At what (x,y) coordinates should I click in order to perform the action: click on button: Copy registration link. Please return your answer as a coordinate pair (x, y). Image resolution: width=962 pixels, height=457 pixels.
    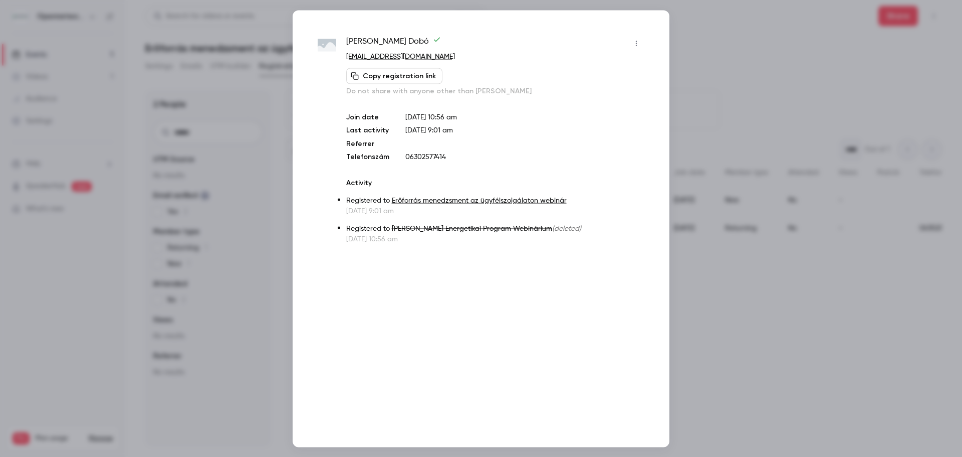
    Looking at the image, I should click on (395, 76).